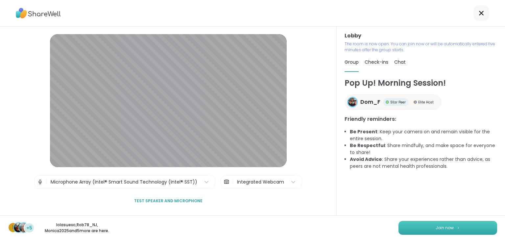 This screenshot has height=240, width=505. Describe the element at coordinates (444, 228) in the screenshot. I see `span: Join now` at that location.